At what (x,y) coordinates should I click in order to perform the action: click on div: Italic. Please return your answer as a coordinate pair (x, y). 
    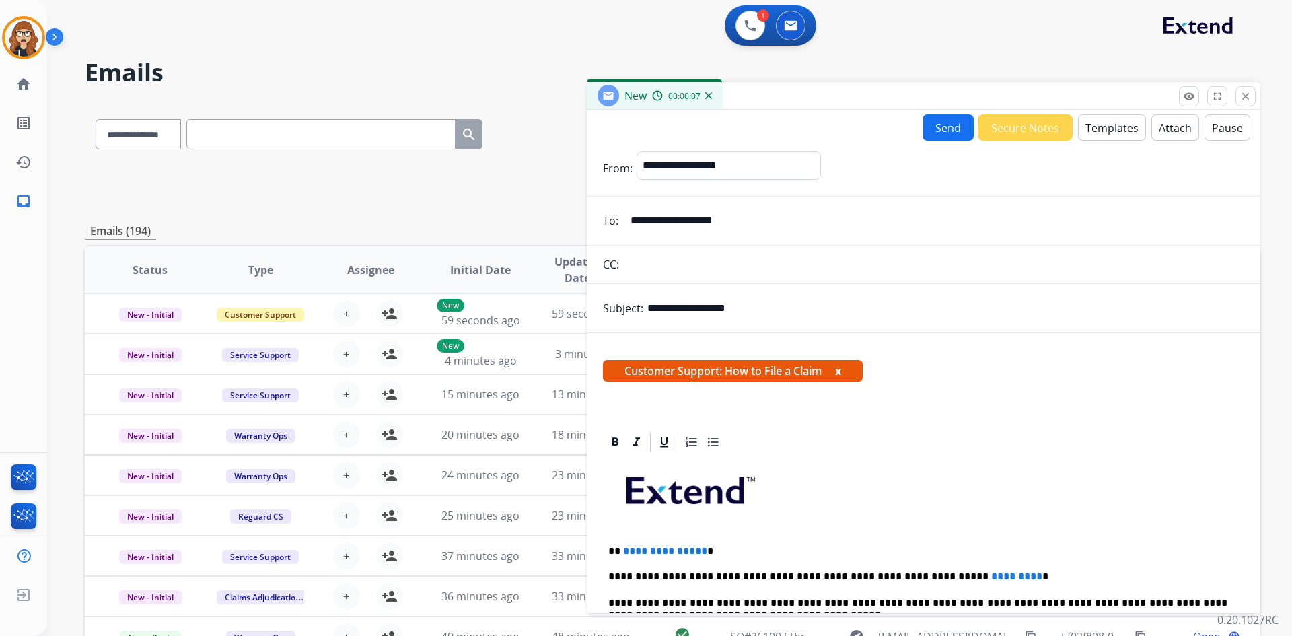
    Looking at the image, I should click on (636, 442).